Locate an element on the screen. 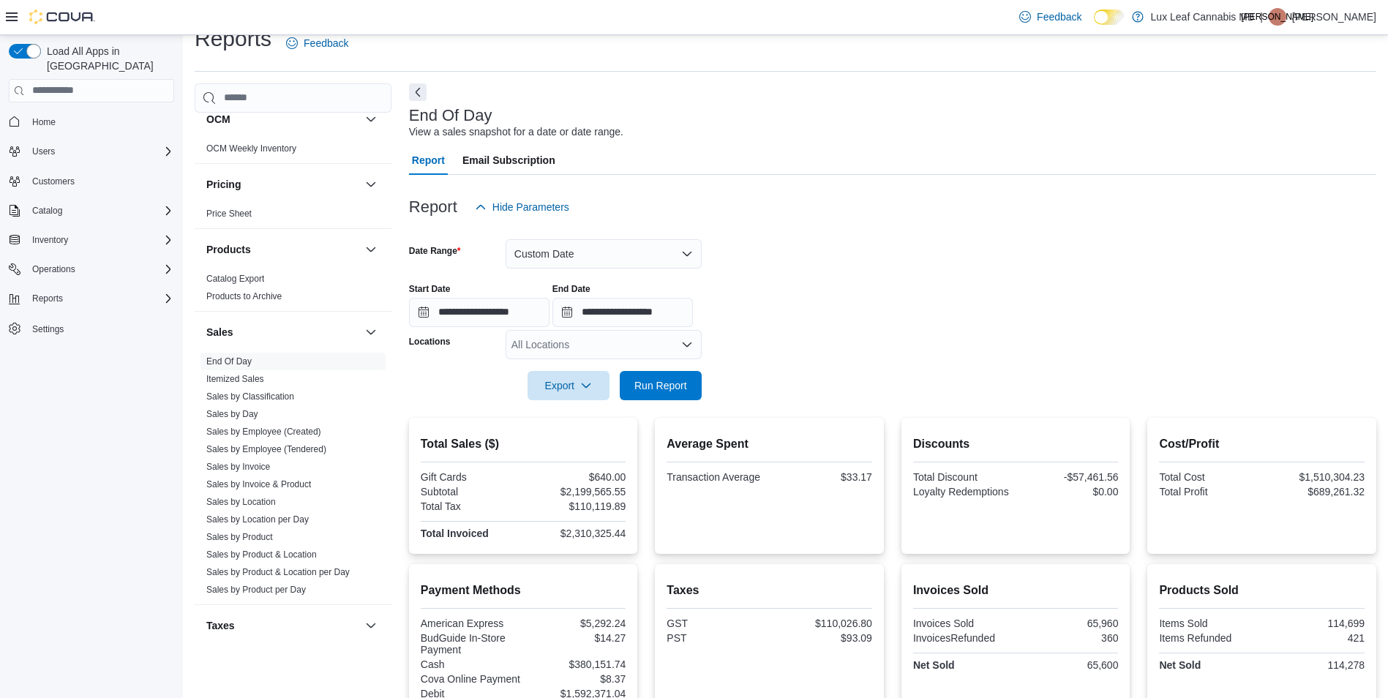 This screenshot has height=698, width=1388. button: Inventory is located at coordinates (50, 240).